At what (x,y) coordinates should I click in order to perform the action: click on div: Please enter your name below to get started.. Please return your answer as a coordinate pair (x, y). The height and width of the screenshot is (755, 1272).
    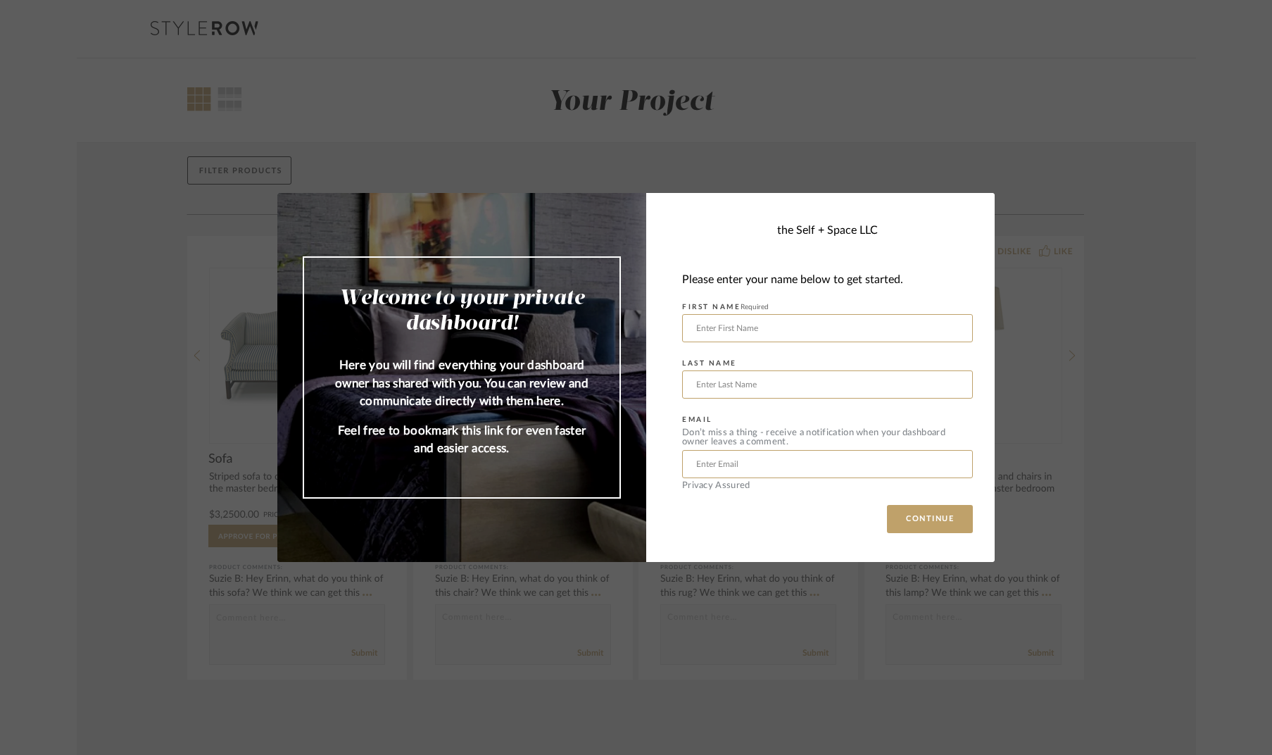
    Looking at the image, I should click on (827, 279).